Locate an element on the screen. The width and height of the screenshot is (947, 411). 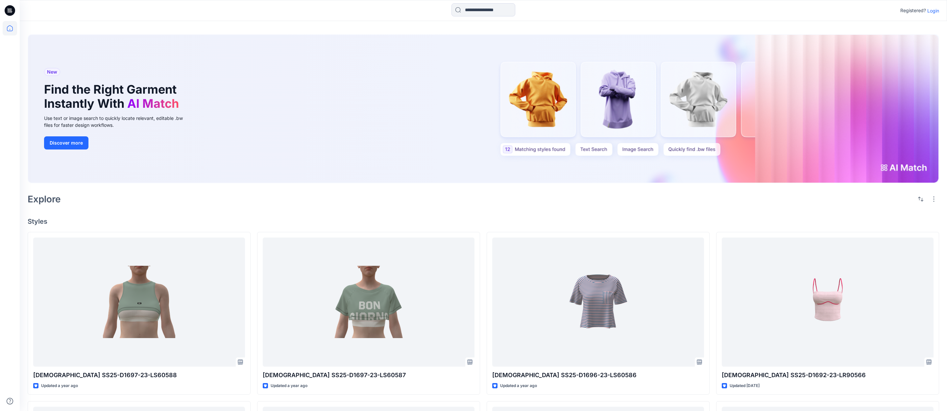
h4: Styles is located at coordinates (483, 222).